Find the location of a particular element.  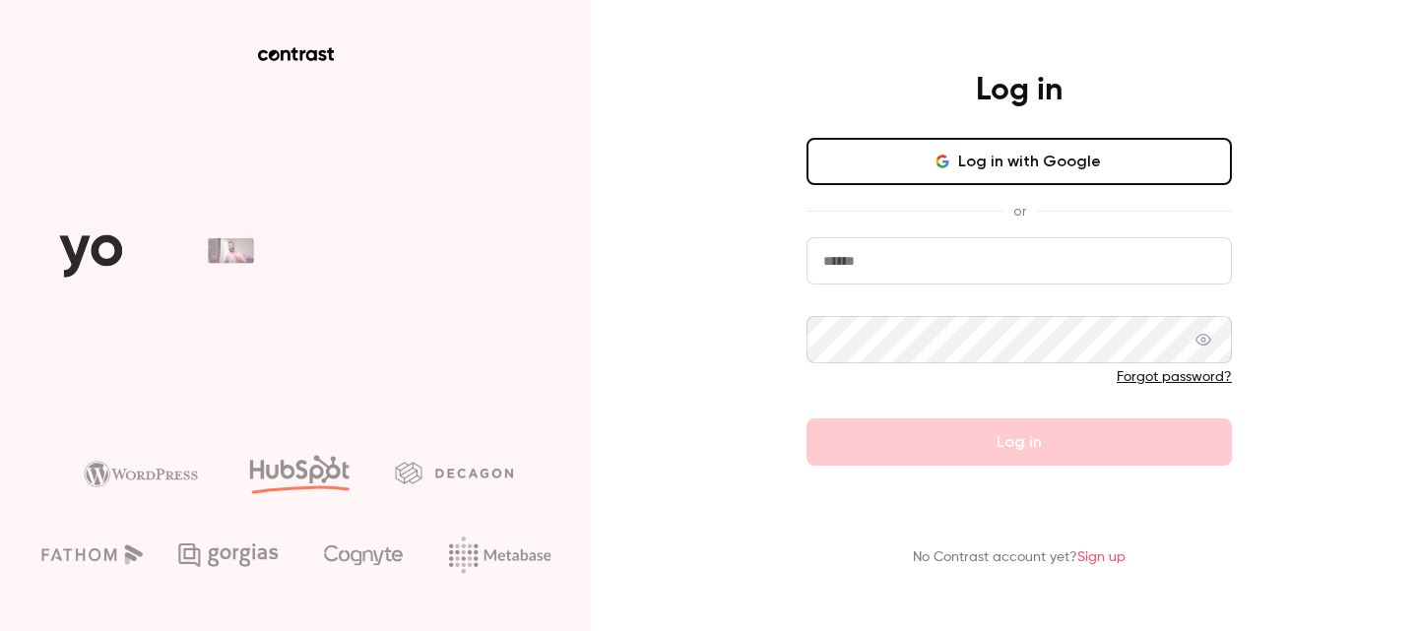

p: No Contrast account yet? is located at coordinates (1019, 557).